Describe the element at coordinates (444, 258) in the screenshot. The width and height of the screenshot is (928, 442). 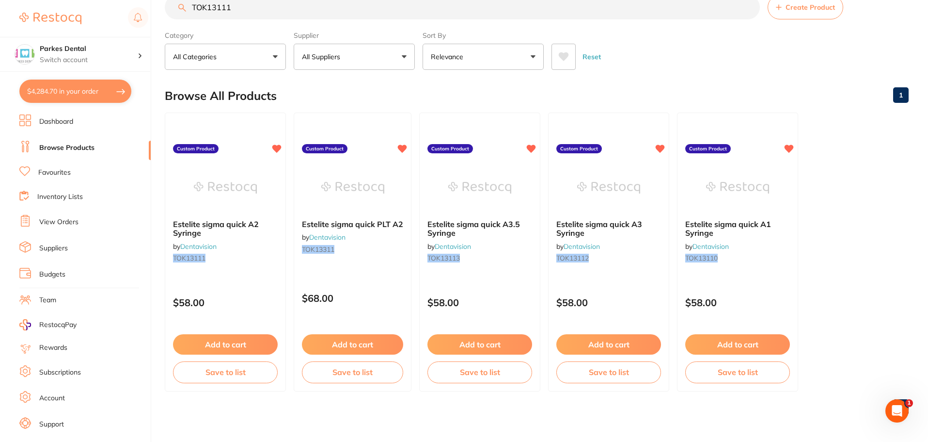
I see `em: TOK13113` at that location.